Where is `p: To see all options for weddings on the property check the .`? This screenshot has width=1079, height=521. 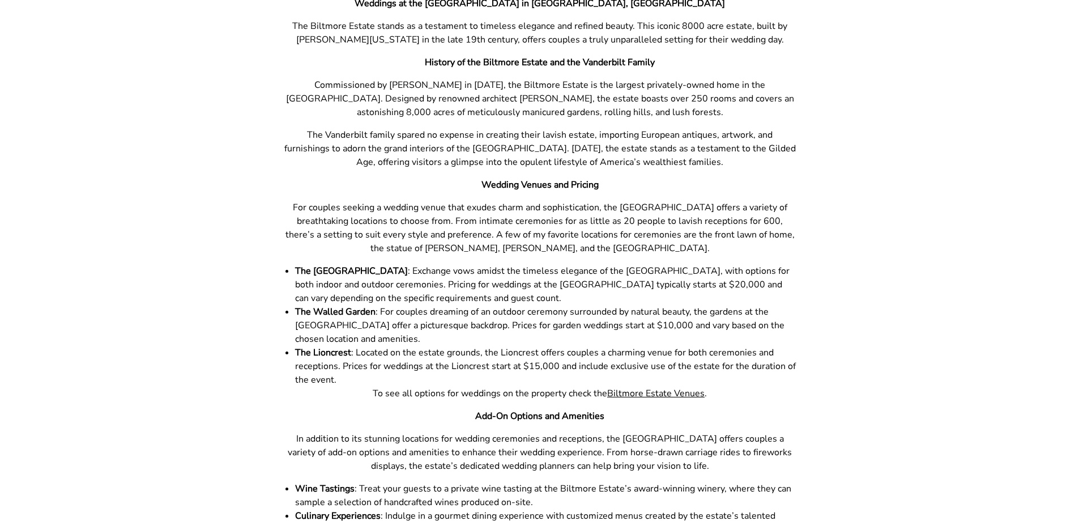 p: To see all options for weddings on the property check the . is located at coordinates (540, 393).